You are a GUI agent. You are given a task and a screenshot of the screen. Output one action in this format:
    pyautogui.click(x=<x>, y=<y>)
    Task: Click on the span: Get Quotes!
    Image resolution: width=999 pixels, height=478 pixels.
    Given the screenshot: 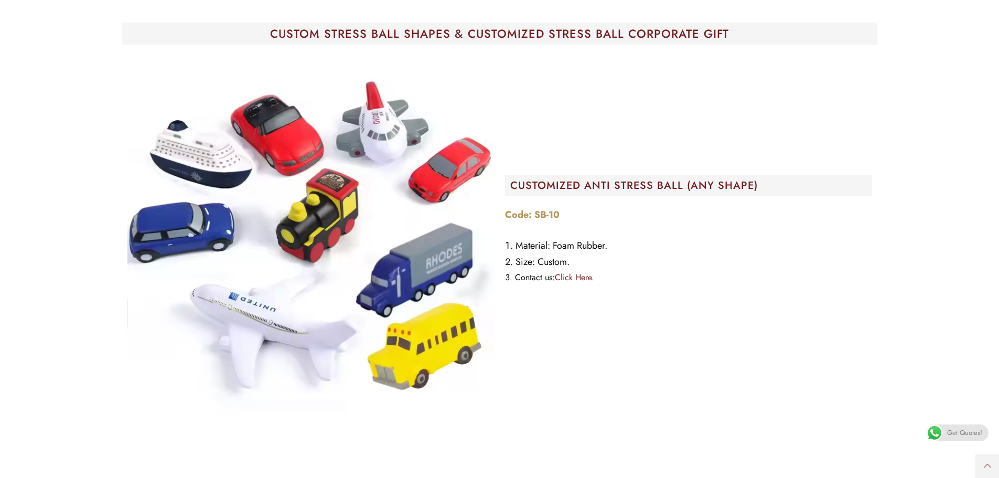 What is the action you would take?
    pyautogui.click(x=964, y=433)
    